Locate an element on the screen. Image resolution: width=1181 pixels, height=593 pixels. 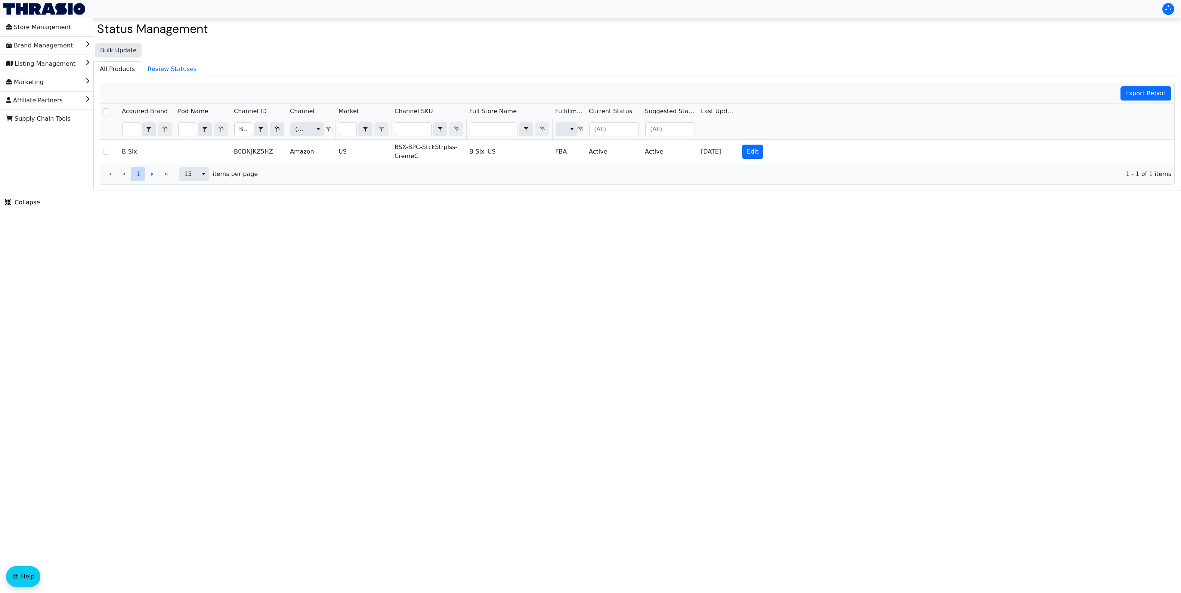
td: FBA is located at coordinates (569, 152).